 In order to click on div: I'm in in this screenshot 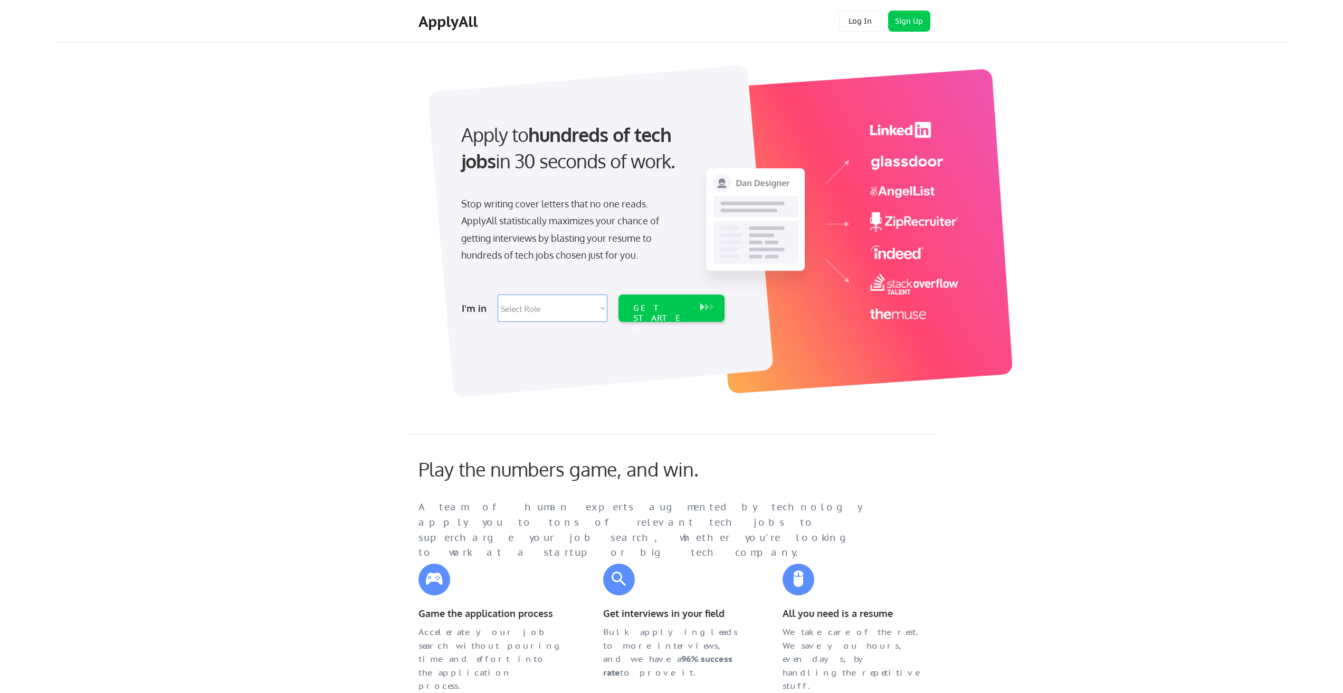, I will do `click(476, 308)`.